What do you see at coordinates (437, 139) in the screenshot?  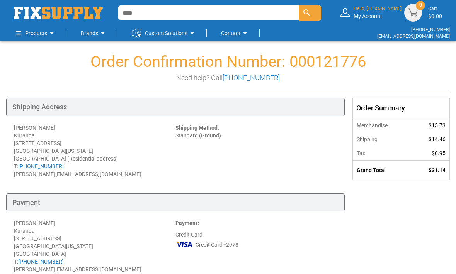 I see `span: $14.46` at bounding box center [437, 139].